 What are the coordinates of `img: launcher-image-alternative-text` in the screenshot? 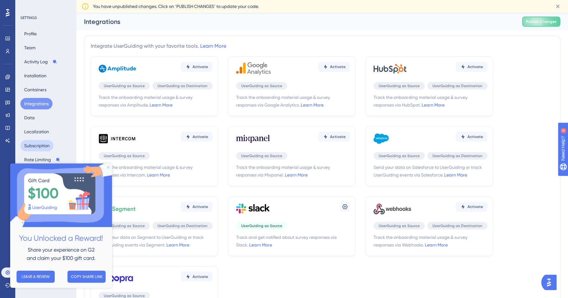 It's located at (8, 10).